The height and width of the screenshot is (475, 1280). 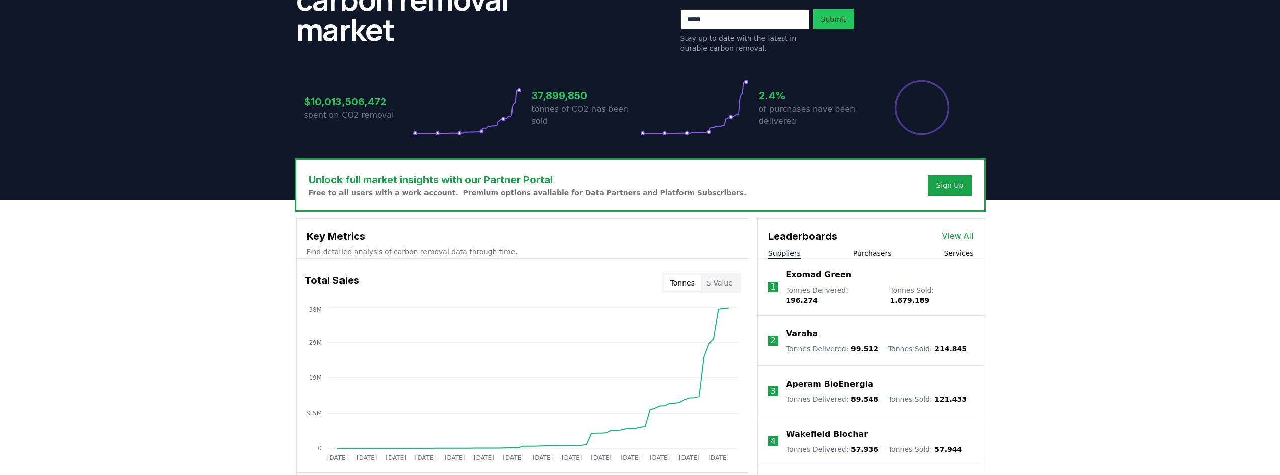 What do you see at coordinates (359, 115) in the screenshot?
I see `p: spent on CO2 removal` at bounding box center [359, 115].